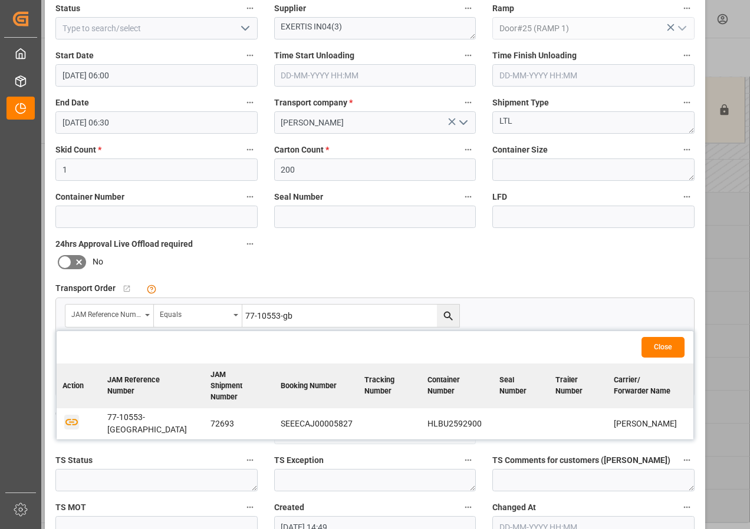  Describe the element at coordinates (250, 150) in the screenshot. I see `button: Skid Count *` at that location.